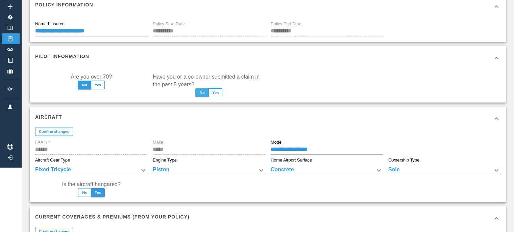  Describe the element at coordinates (52, 160) in the screenshot. I see `label: Aircraft Gear Type` at that location.